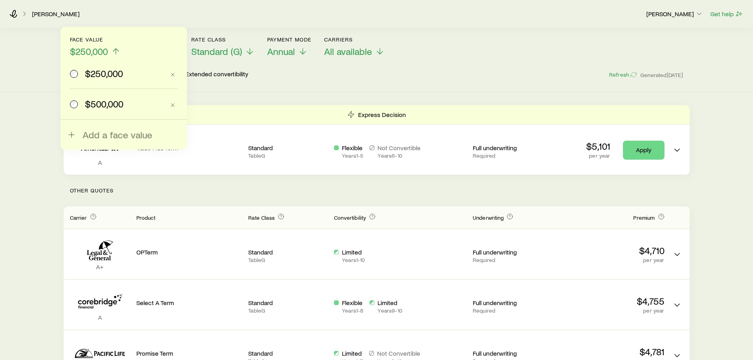  Describe the element at coordinates (100, 267) in the screenshot. I see `p: A+` at that location.